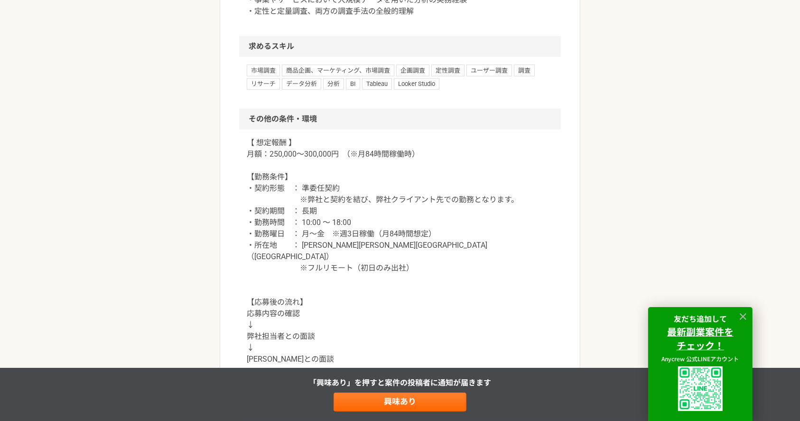  What do you see at coordinates (334, 84) in the screenshot?
I see `span: 分析` at bounding box center [334, 84].